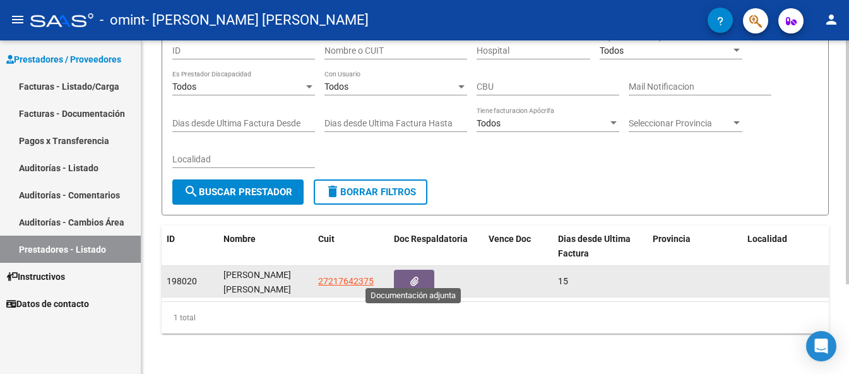 The image size is (849, 374). I want to click on span: Doc Respaldatoria, so click(430, 239).